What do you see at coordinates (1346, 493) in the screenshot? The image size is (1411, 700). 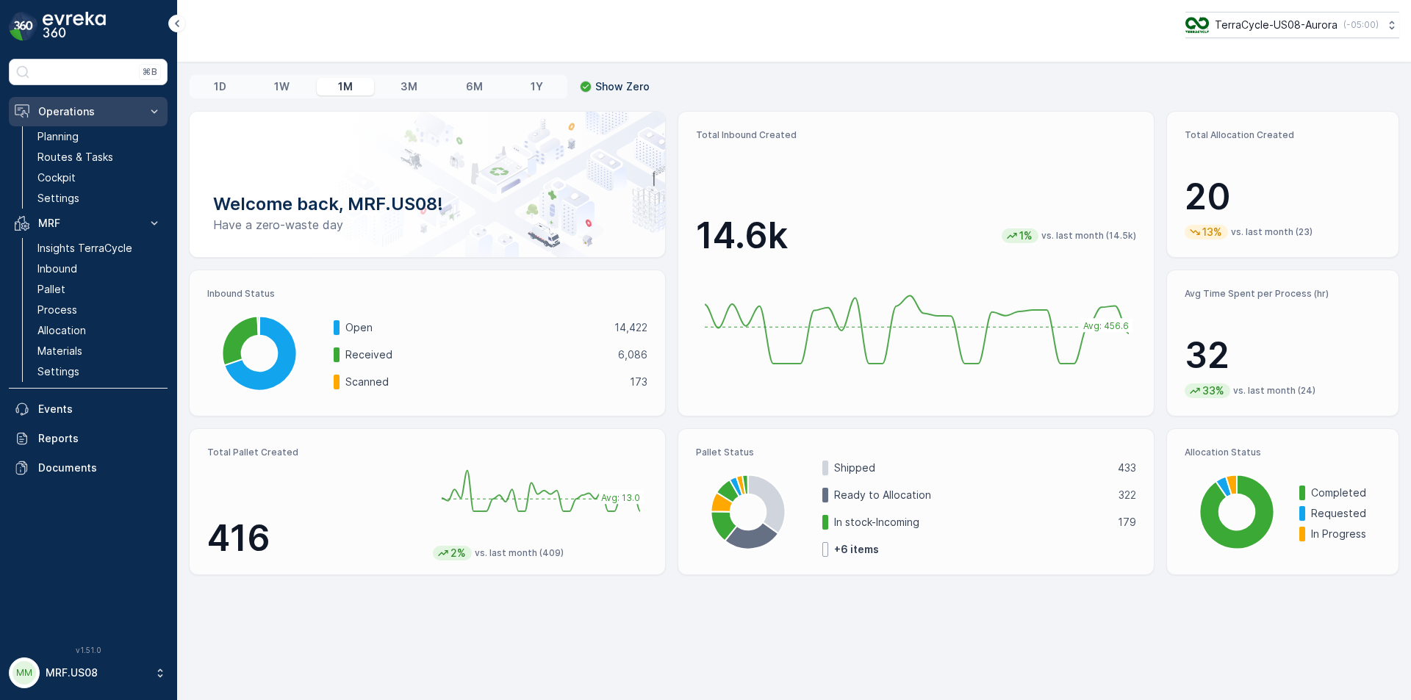 I see `p: Completed` at bounding box center [1346, 493].